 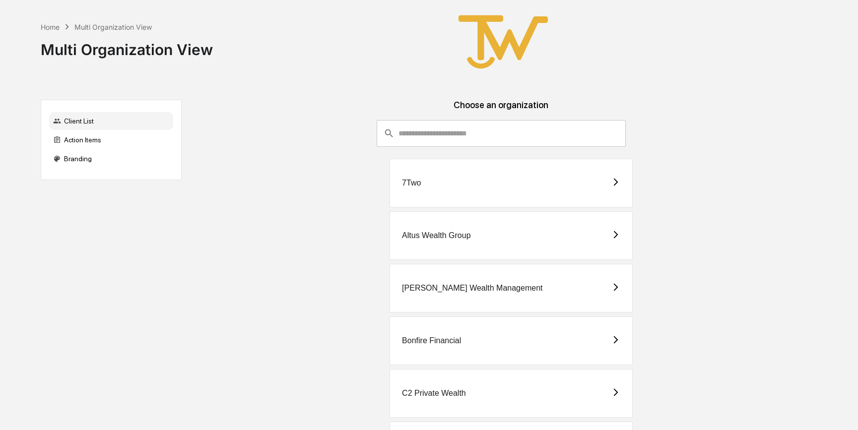 I want to click on div: Home, so click(x=50, y=27).